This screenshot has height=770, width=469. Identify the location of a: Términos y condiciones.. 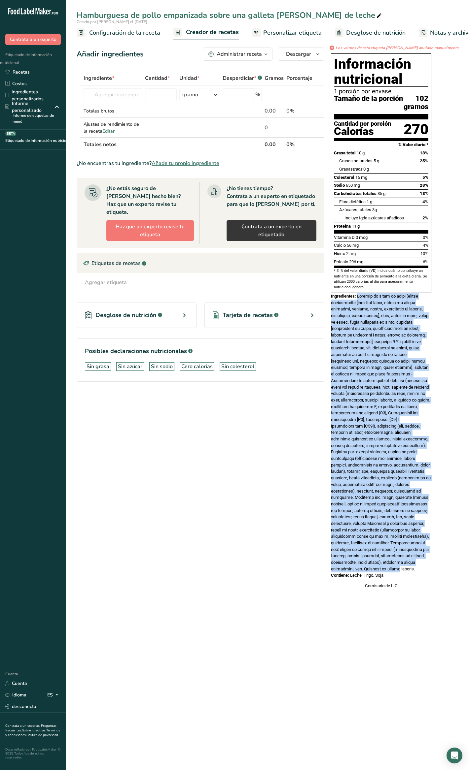
(33, 733).